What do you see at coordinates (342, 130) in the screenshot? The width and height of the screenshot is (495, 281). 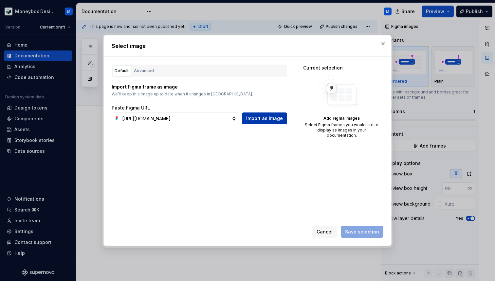 I see `div: Select Figma frames you would like to display as images in your documentation.` at bounding box center [342, 130].